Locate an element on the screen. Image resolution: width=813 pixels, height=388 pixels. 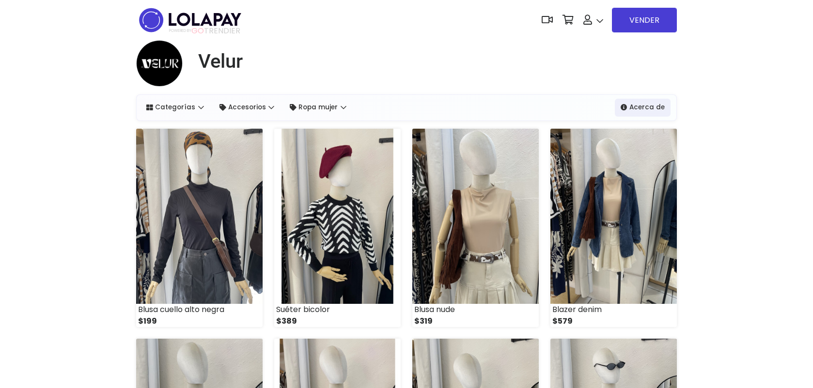
div: $389 is located at coordinates (337, 322).